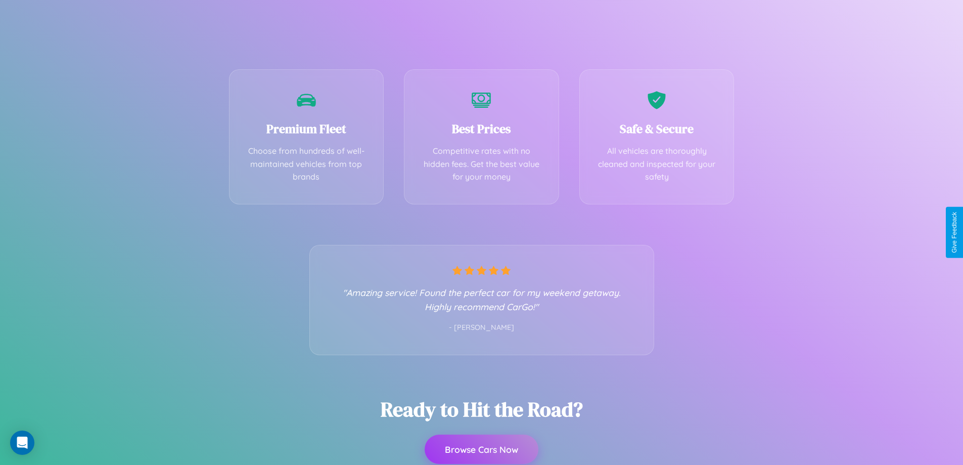  What do you see at coordinates (482, 409) in the screenshot?
I see `h2: Ready to Hit the Road?` at bounding box center [482, 409].